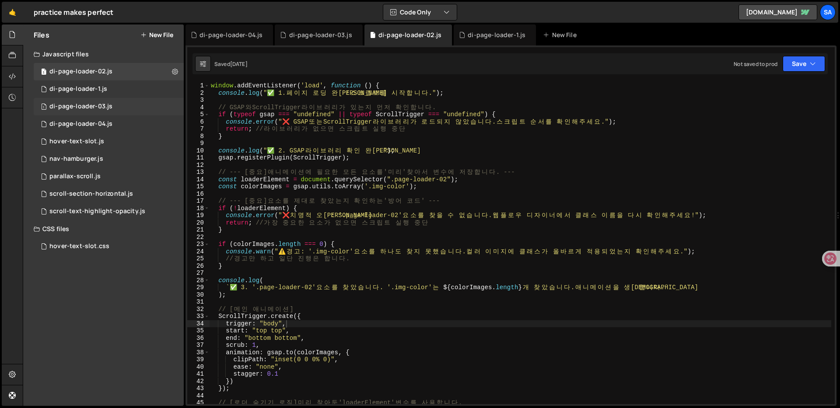 The height and width of the screenshot is (408, 840). Describe the element at coordinates (97, 212) in the screenshot. I see `div: scroll-text-highlight-opacity.js` at that location.